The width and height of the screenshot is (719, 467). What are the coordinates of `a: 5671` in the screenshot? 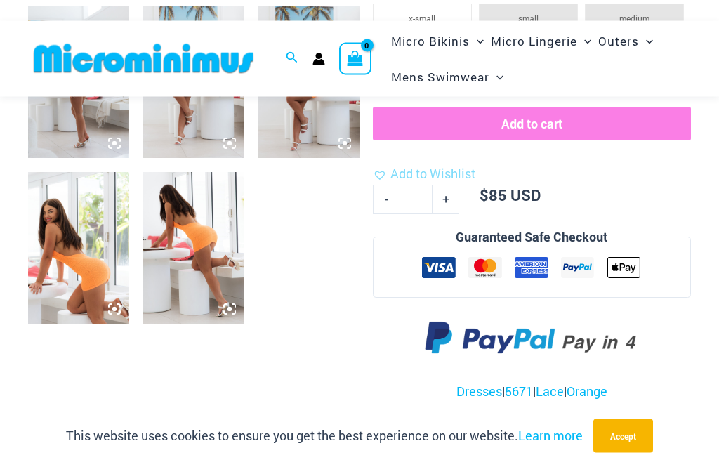 It's located at (519, 392).